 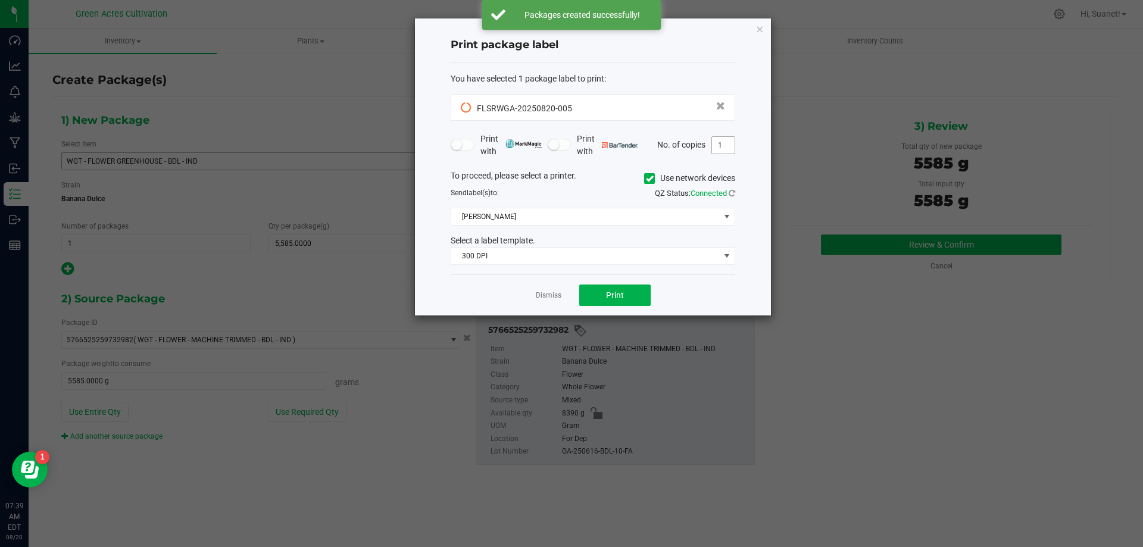 What do you see at coordinates (467, 107) in the screenshot?
I see `span: Pending Sync` at bounding box center [467, 107].